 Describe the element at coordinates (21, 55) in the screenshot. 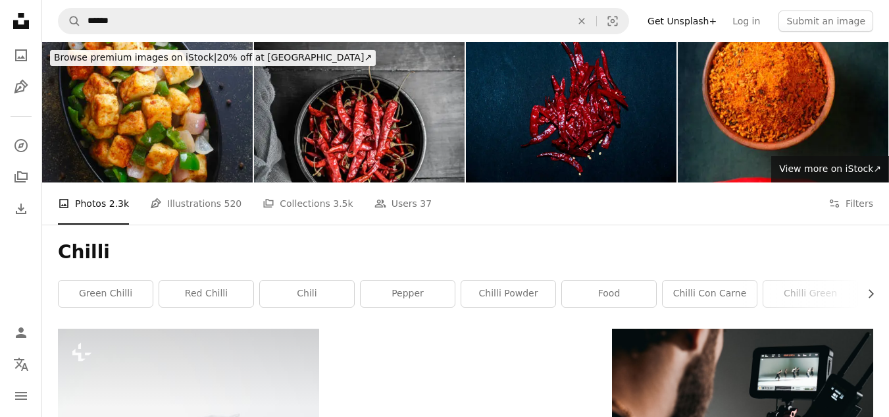

I see `a: Photos` at that location.